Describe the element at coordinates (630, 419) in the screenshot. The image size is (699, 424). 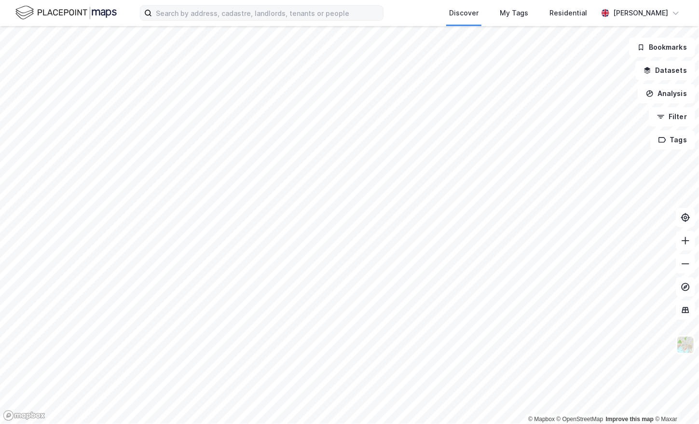
I see `a: Improve this map` at that location.